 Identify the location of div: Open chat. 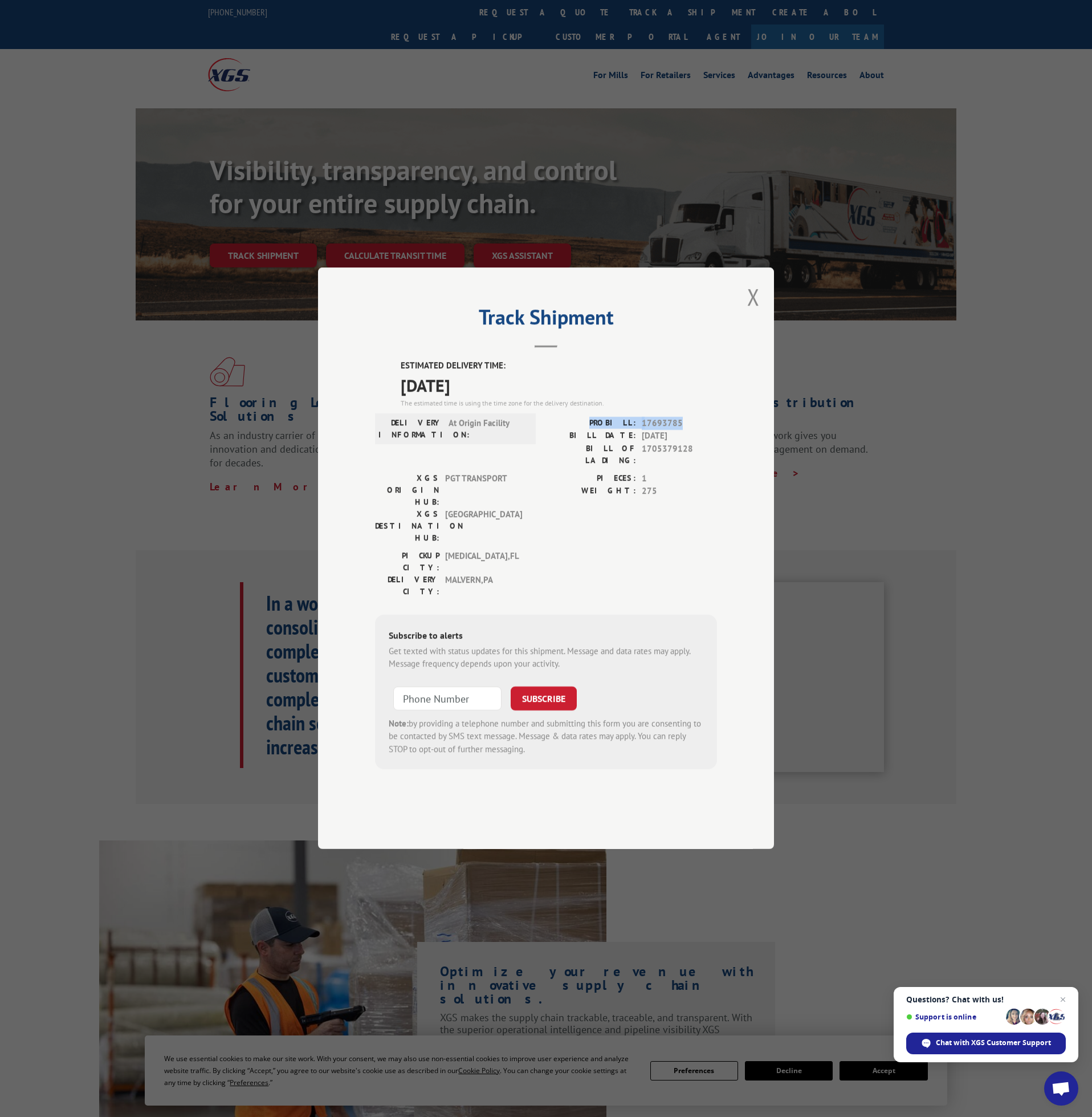
(1062, 1088).